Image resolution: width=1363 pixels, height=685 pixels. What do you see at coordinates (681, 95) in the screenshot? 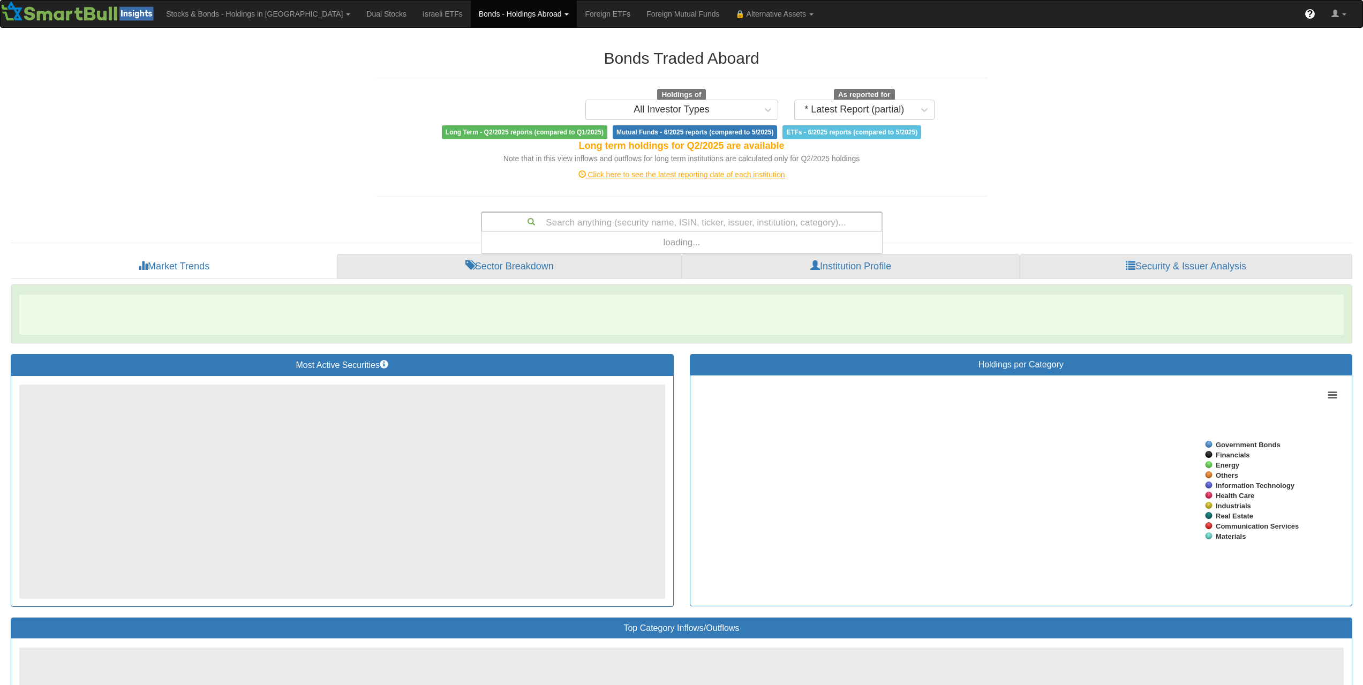
I see `span: Holdings of` at bounding box center [681, 95].